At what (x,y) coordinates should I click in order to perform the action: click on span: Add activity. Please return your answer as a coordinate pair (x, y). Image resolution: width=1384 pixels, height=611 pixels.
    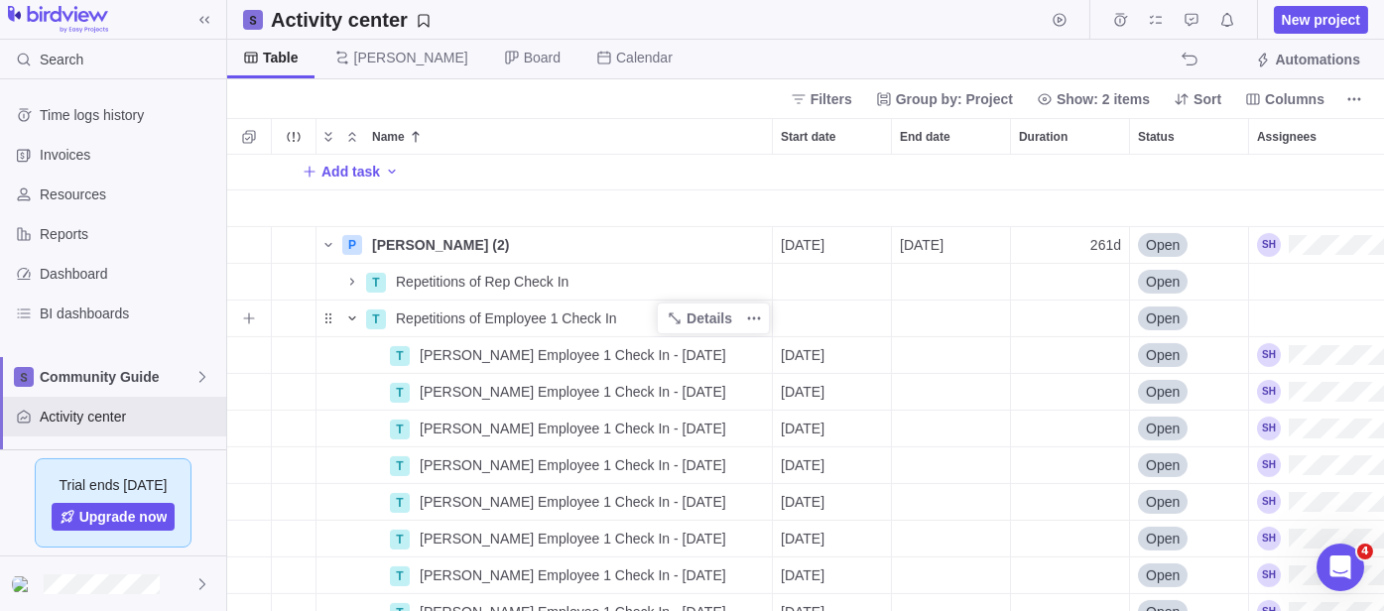
    Looking at the image, I should click on (392, 172).